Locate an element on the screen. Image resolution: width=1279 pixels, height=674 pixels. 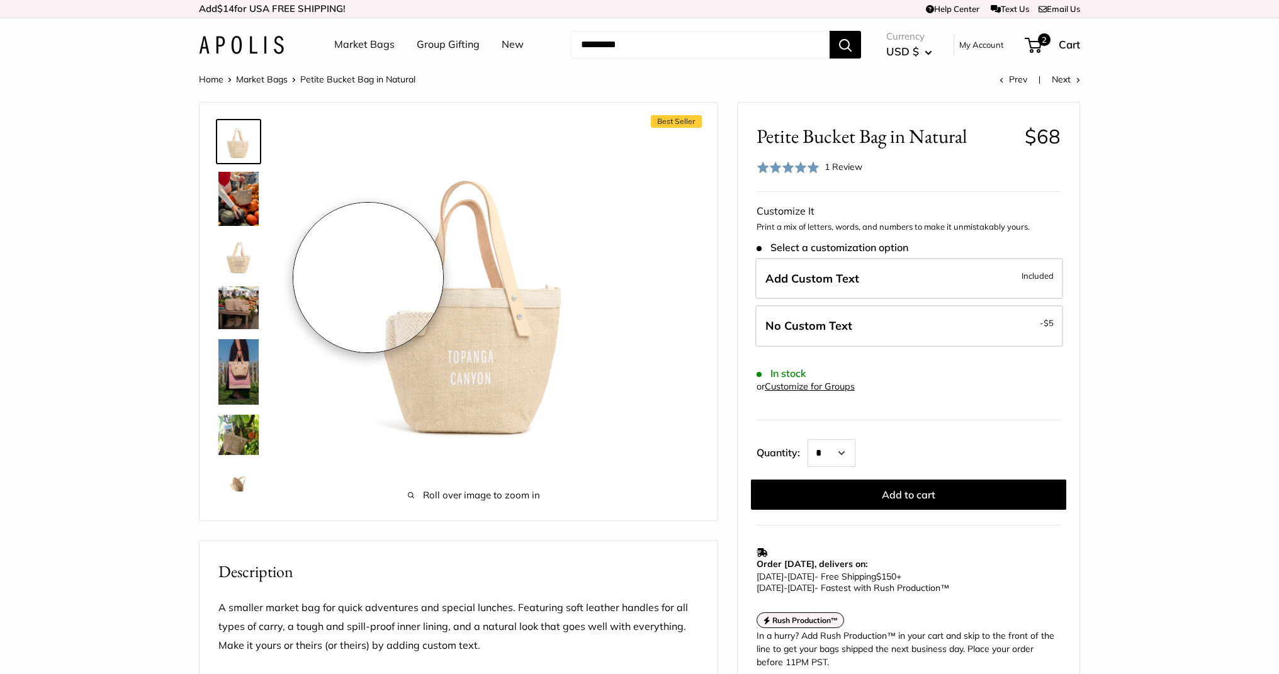
span: $150 is located at coordinates (887, 577).